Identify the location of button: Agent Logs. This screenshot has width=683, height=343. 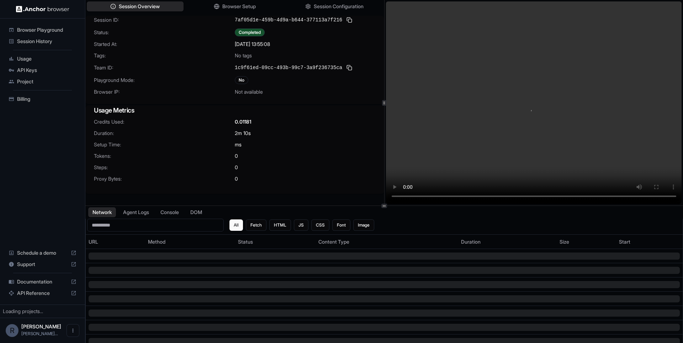
(136, 212).